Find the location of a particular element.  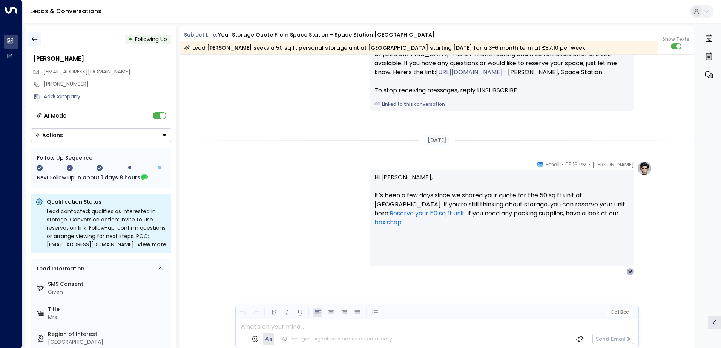

p: Qualification Status is located at coordinates (107, 202).